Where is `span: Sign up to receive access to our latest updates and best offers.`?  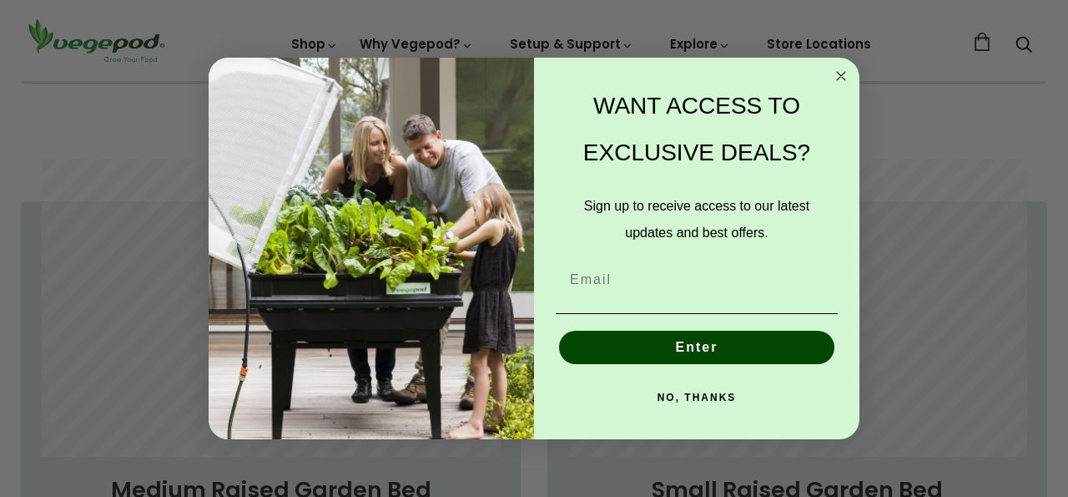 span: Sign up to receive access to our latest updates and best offers. is located at coordinates (697, 219).